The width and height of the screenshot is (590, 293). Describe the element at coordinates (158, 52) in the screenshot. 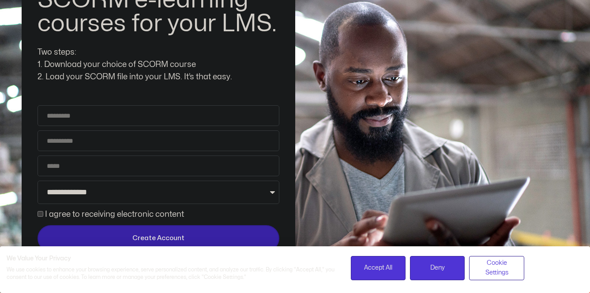

I see `div: Two steps:` at that location.